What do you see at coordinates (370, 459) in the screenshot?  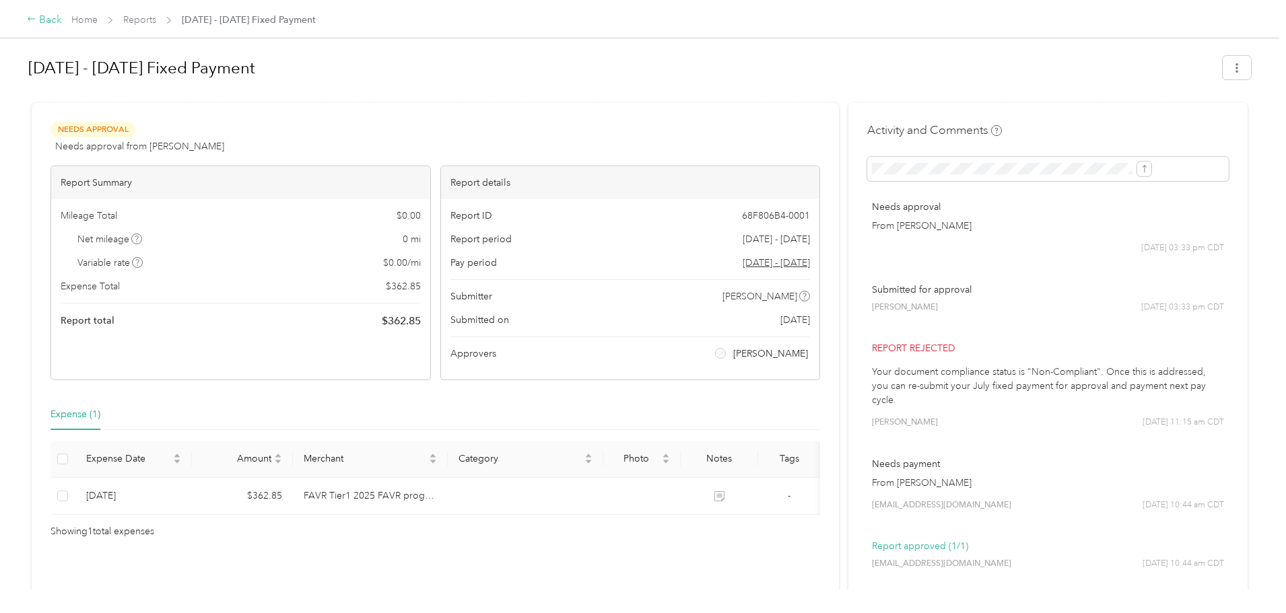 I see `th: Merchant` at bounding box center [370, 459].